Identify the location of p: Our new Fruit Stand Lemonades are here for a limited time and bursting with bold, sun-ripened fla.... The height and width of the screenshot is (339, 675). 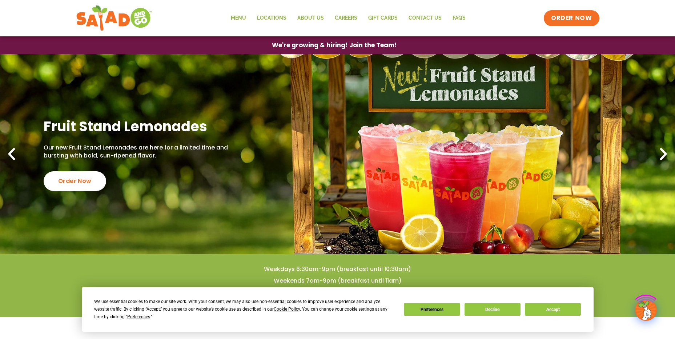
(148, 152).